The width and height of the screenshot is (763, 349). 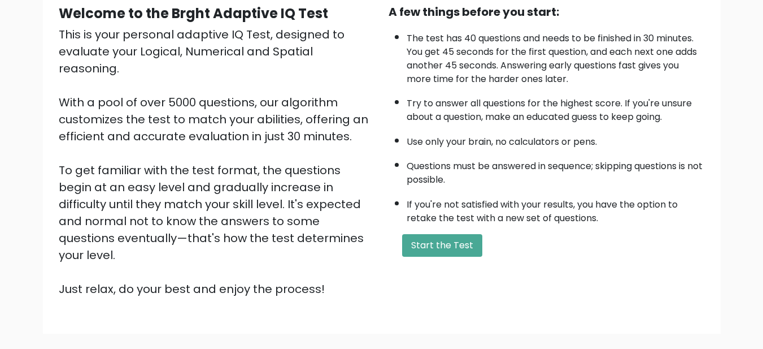 What do you see at coordinates (217, 162) in the screenshot?
I see `div: This is your personal adaptive IQ Test, designed to evaluate your Logical, Numerical and Spatial ...` at bounding box center [217, 162].